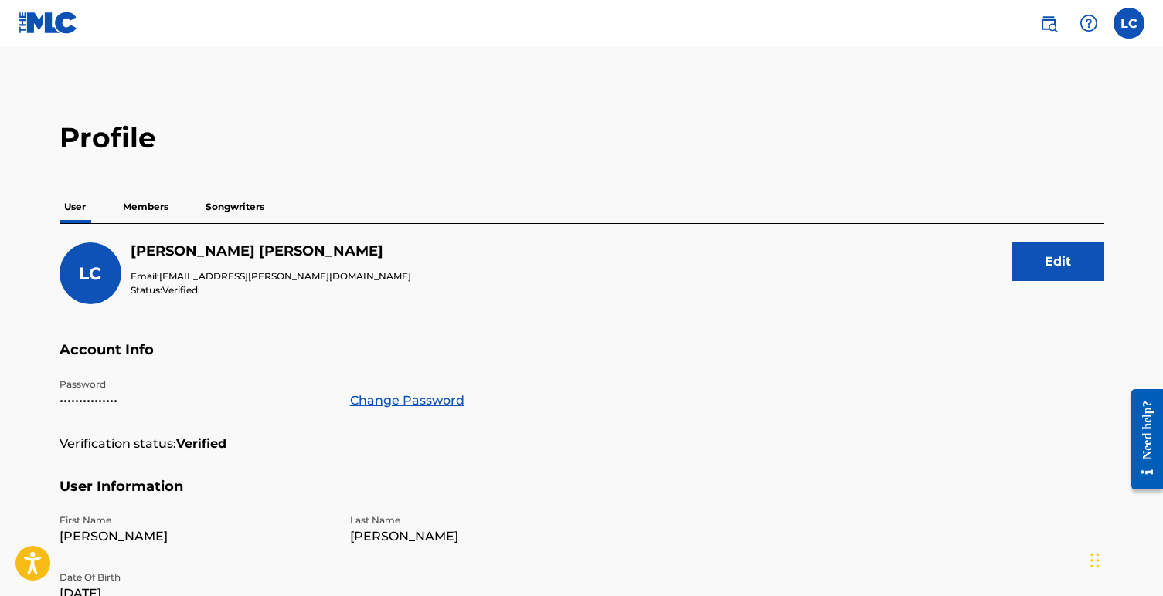 This screenshot has height=596, width=1163. What do you see at coordinates (270, 251) in the screenshot?
I see `h5: Louis Ciarrocchi` at bounding box center [270, 251].